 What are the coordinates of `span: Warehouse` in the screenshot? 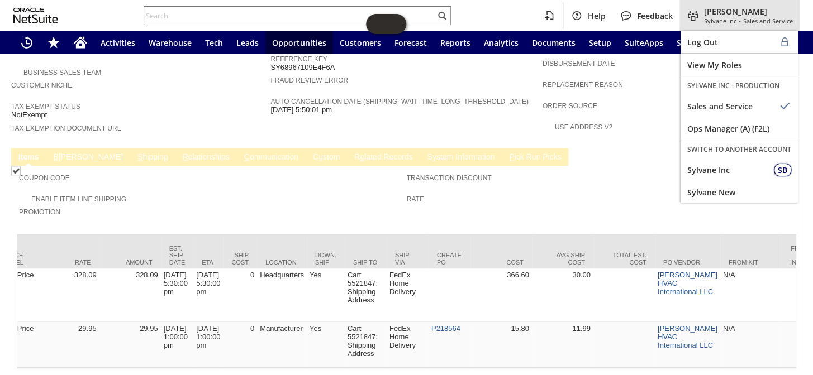 It's located at (170, 42).